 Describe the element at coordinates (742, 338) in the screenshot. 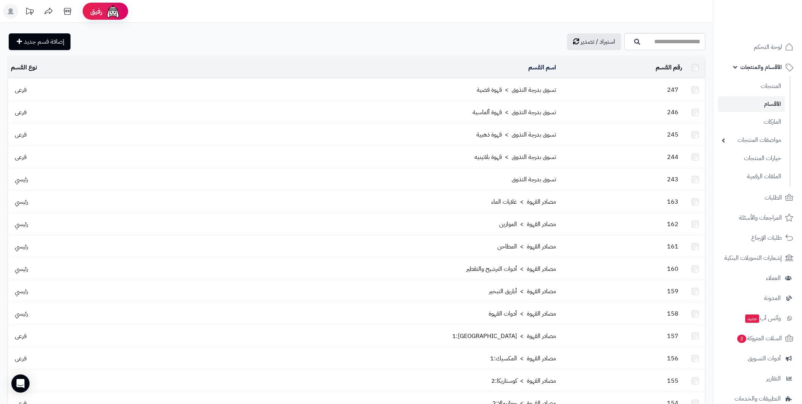

I see `span: 2` at that location.